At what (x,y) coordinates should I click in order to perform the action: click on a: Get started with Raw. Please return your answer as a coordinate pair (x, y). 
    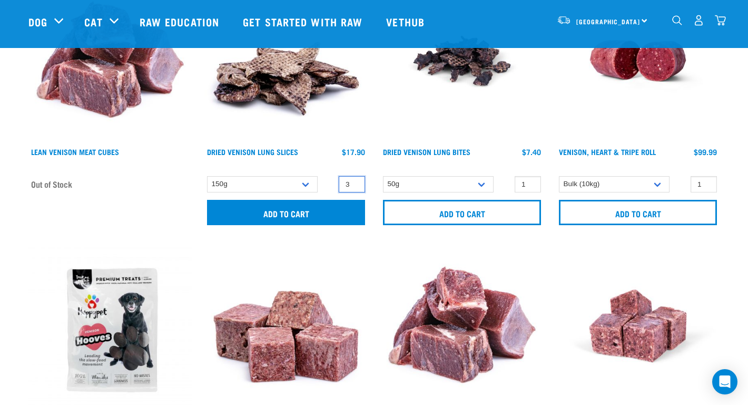
    Looking at the image, I should click on (304, 22).